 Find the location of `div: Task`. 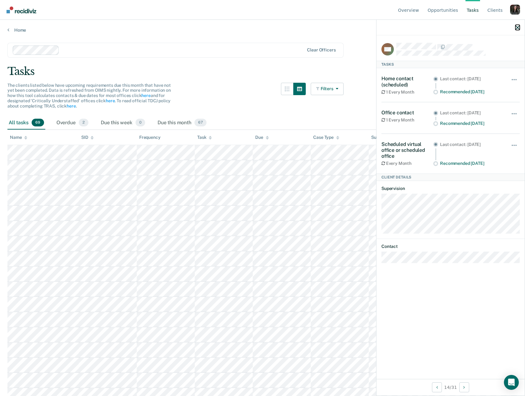

div: Task is located at coordinates (204, 137).